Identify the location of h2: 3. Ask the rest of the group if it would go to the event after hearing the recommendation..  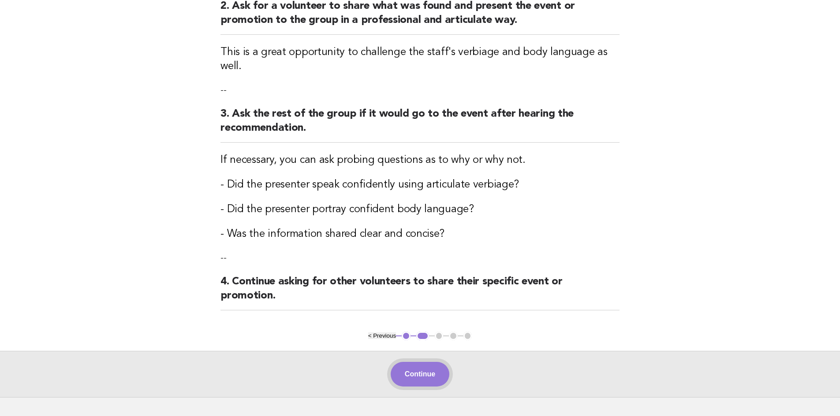
(420, 125).